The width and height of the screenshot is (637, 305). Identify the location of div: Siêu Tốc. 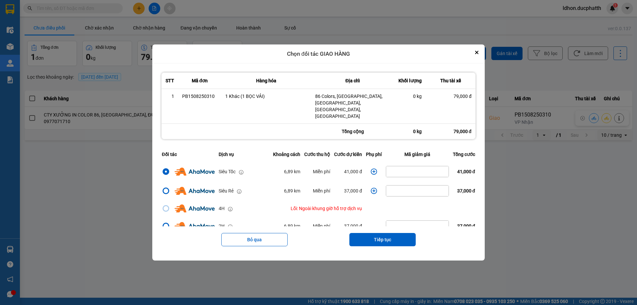
(227, 172).